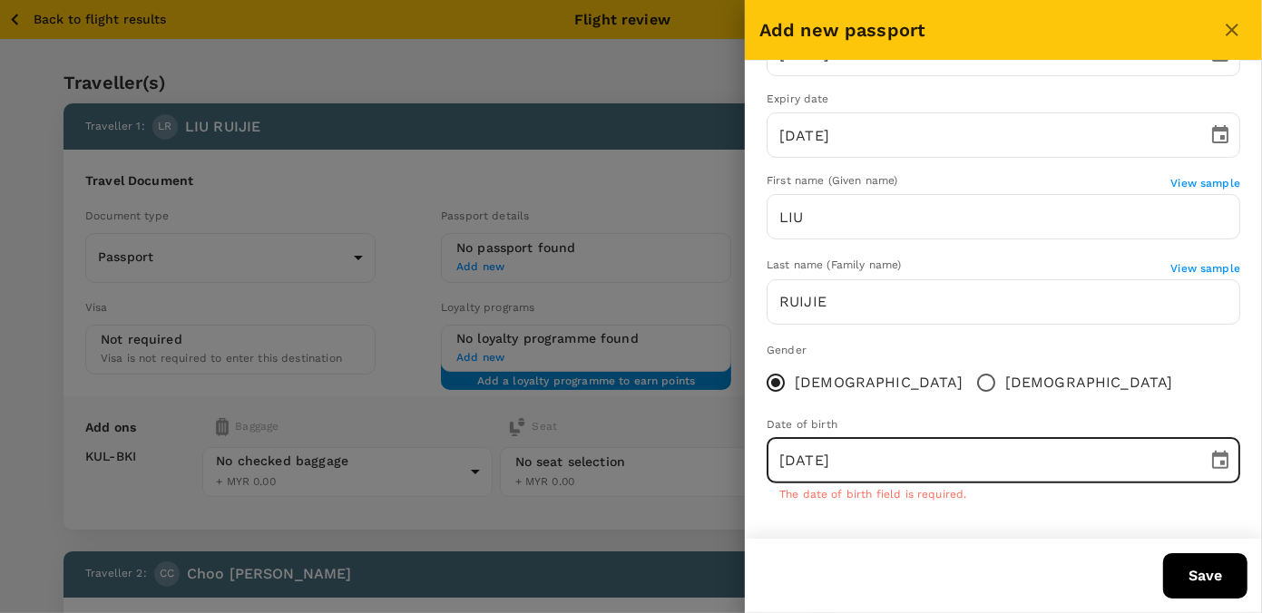 Image resolution: width=1262 pixels, height=613 pixels. I want to click on div: Gender, so click(1003, 351).